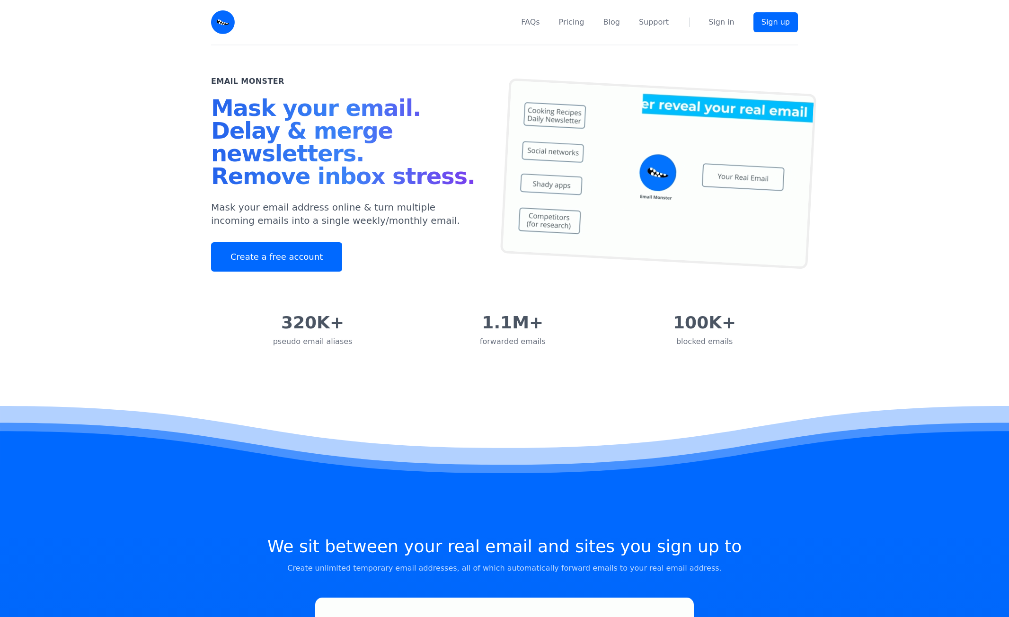 The height and width of the screenshot is (617, 1009). Describe the element at coordinates (654, 22) in the screenshot. I see `a: Support` at that location.